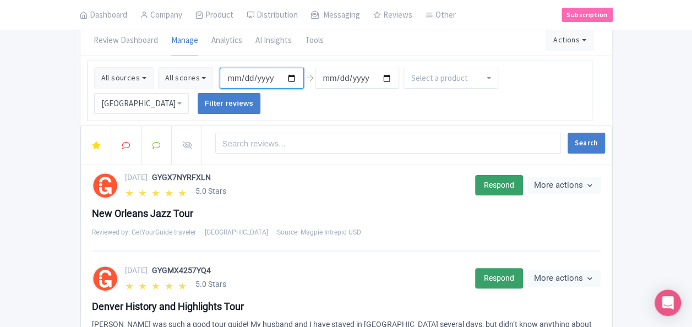 This screenshot has width=692, height=327. I want to click on a: Tools, so click(314, 41).